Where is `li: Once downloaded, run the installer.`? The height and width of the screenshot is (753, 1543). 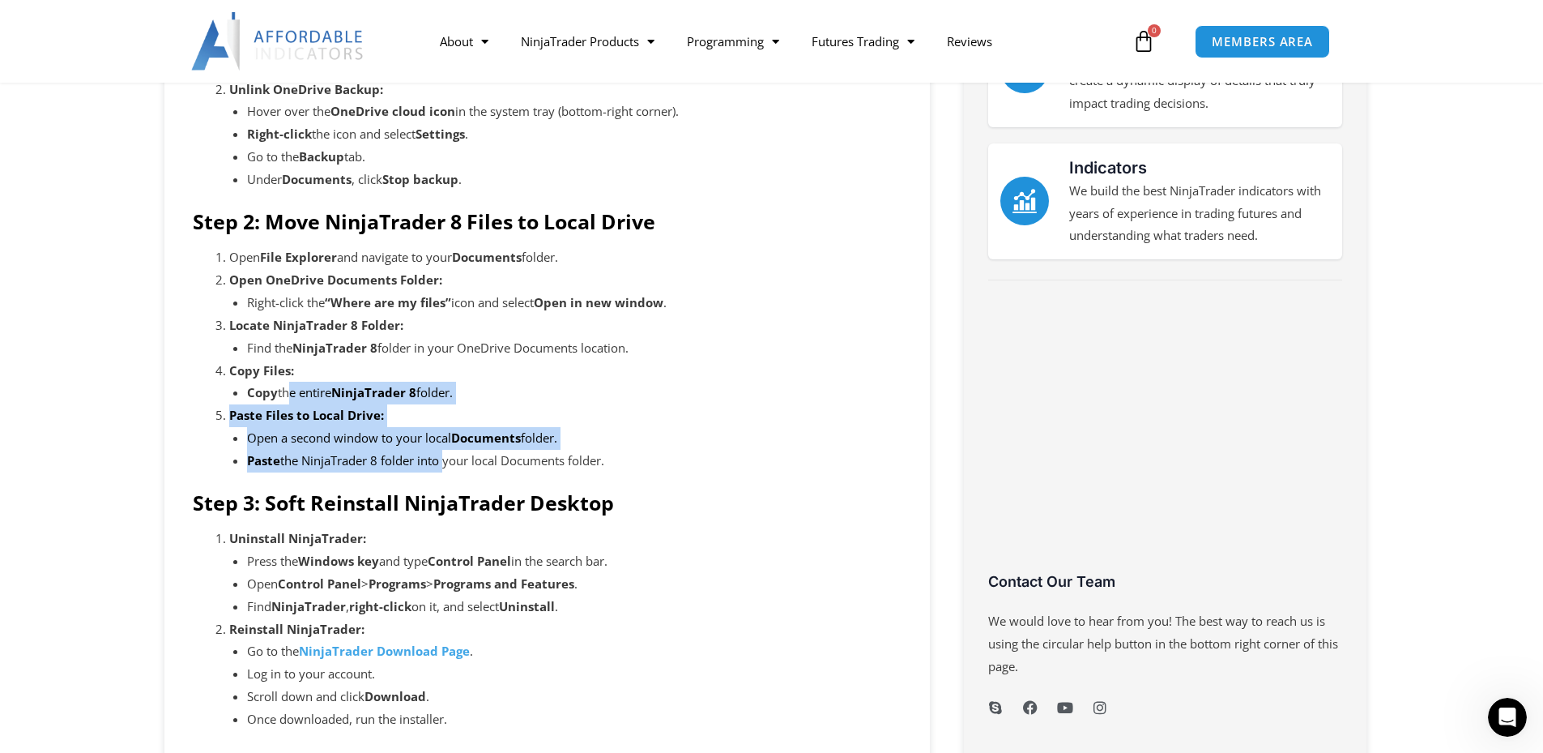 li: Once downloaded, run the installer. is located at coordinates (574, 719).